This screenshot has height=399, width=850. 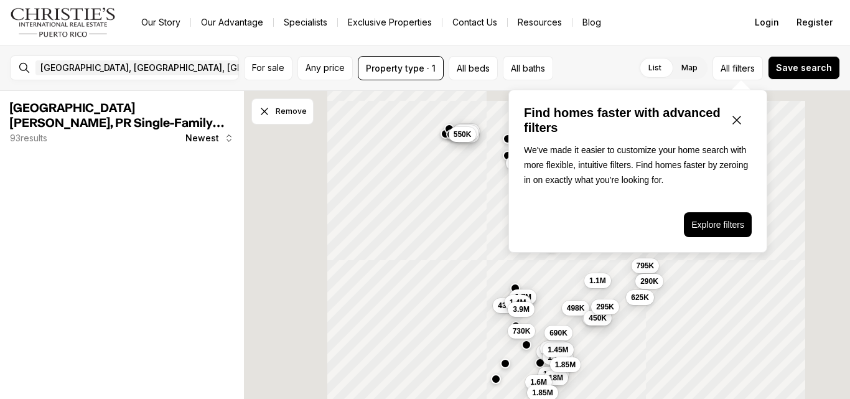 I want to click on span: 1.96M, so click(x=553, y=374).